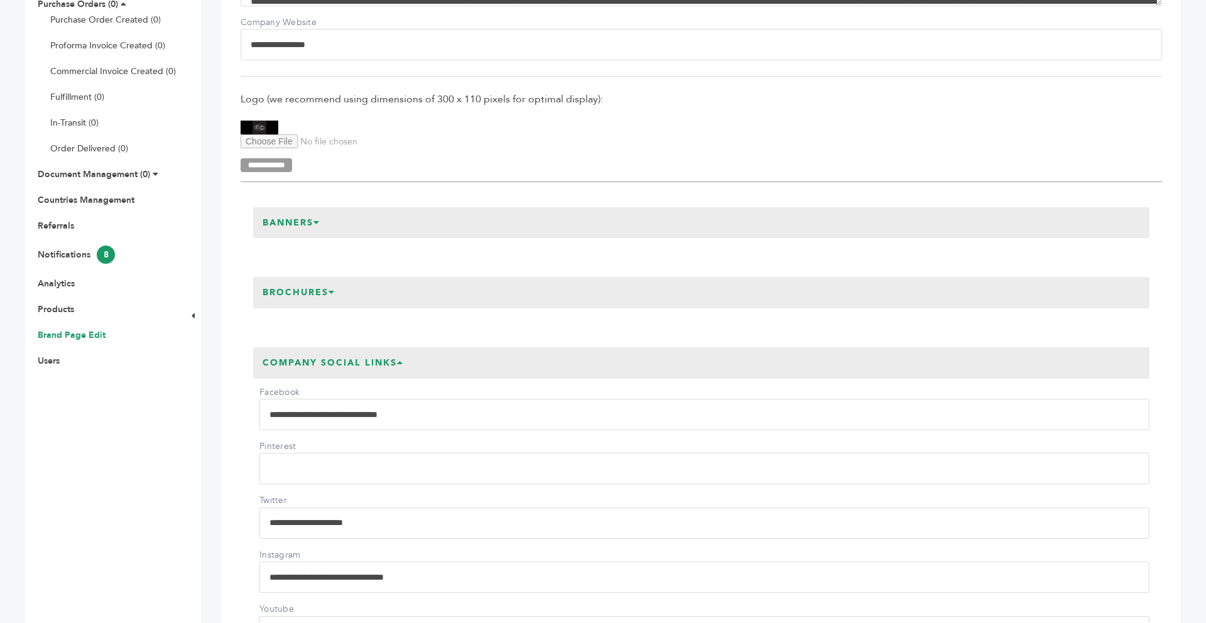 This screenshot has height=623, width=1206. I want to click on label: Pinterest, so click(303, 447).